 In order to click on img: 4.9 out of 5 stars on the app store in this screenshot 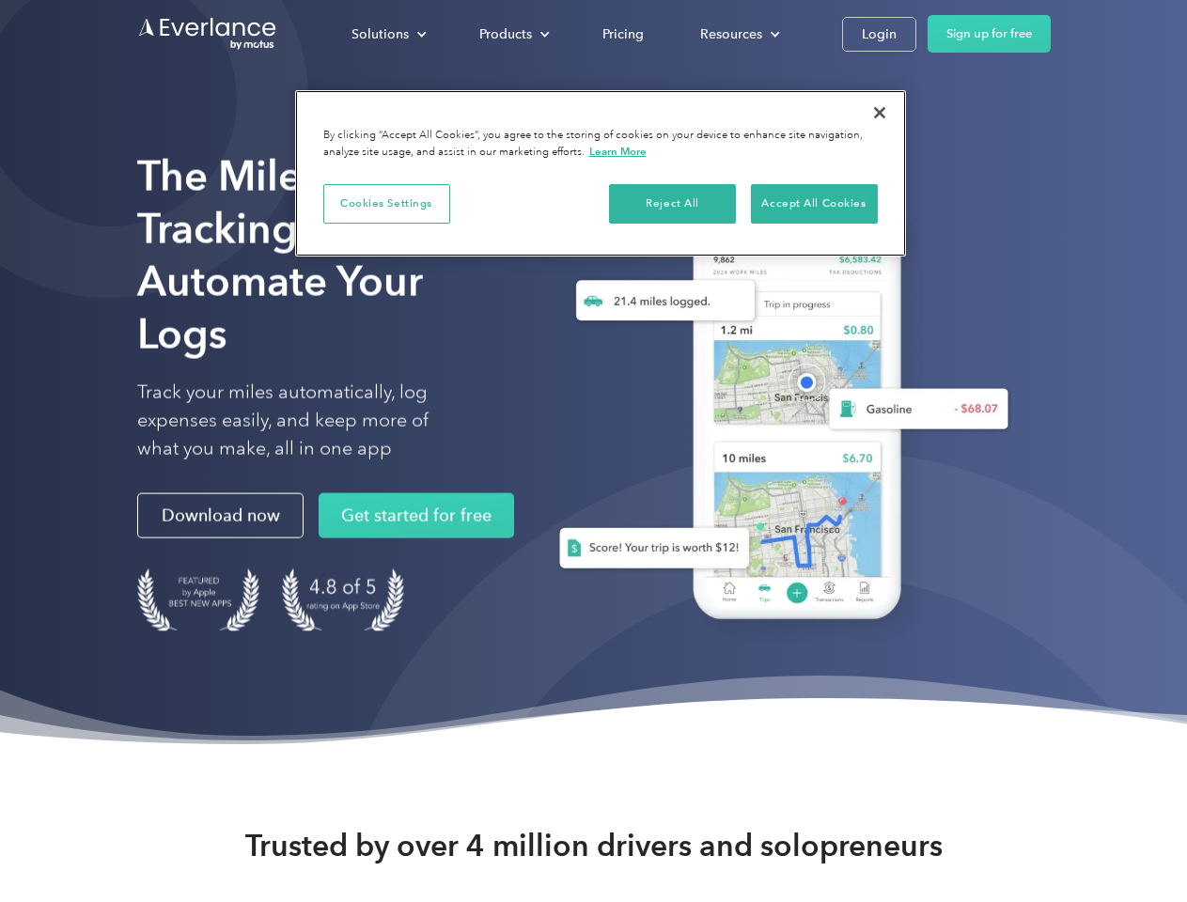, I will do `click(343, 600)`.